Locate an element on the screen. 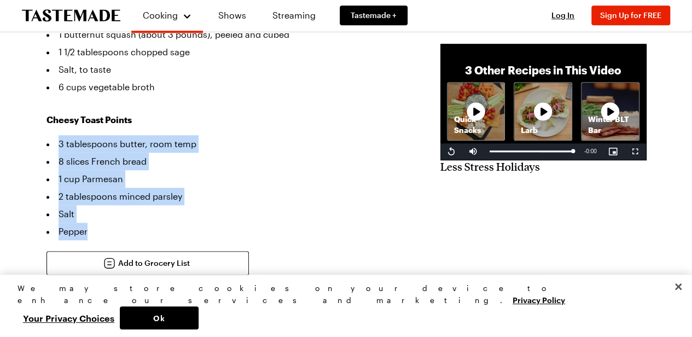 The height and width of the screenshot is (337, 692). a: LarbRecipe image thumbnail is located at coordinates (542, 111).